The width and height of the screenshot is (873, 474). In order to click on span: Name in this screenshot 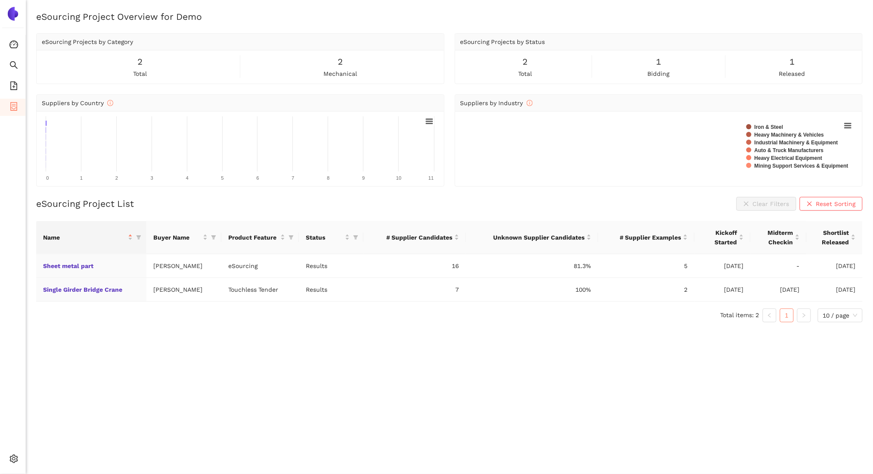, I will do `click(84, 237)`.